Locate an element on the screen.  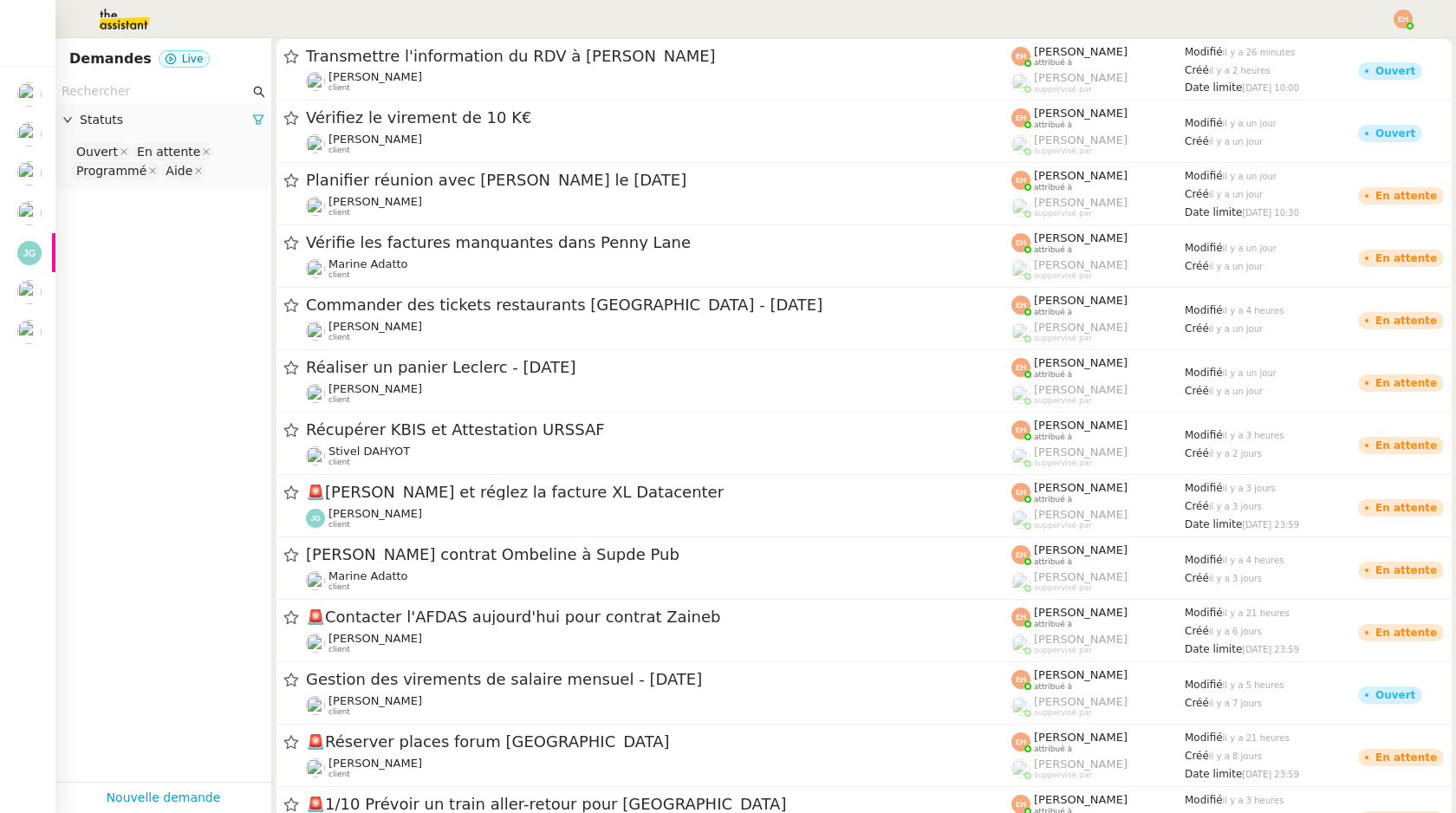
span: Live is located at coordinates (193, 59).